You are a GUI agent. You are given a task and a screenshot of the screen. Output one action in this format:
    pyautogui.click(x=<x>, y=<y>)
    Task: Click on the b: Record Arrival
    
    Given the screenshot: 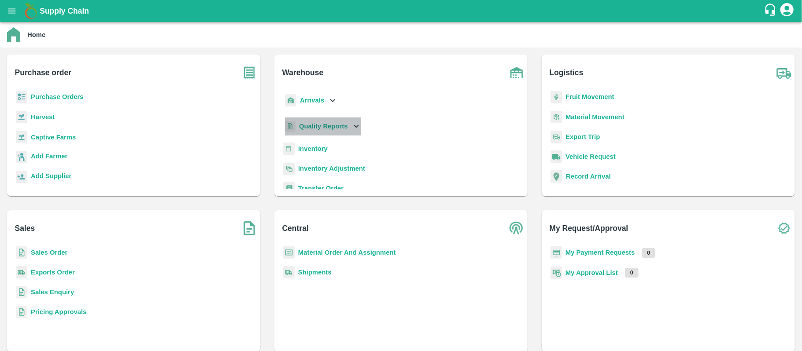 What is the action you would take?
    pyautogui.click(x=588, y=177)
    